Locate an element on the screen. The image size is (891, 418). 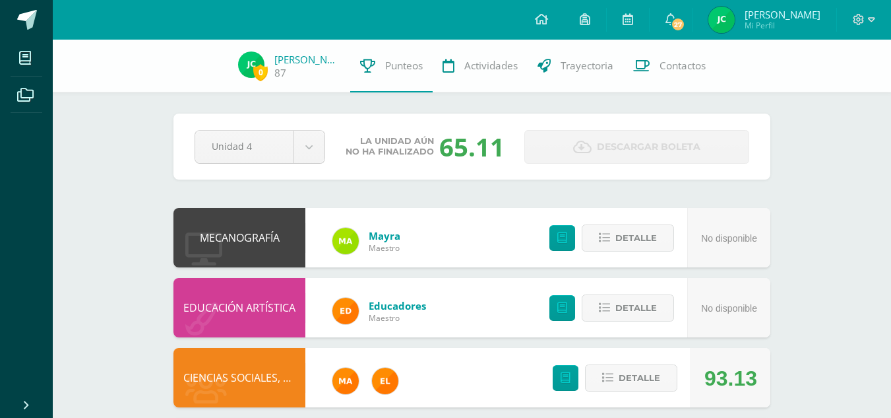
span: Descargar boleta is located at coordinates (649, 146).